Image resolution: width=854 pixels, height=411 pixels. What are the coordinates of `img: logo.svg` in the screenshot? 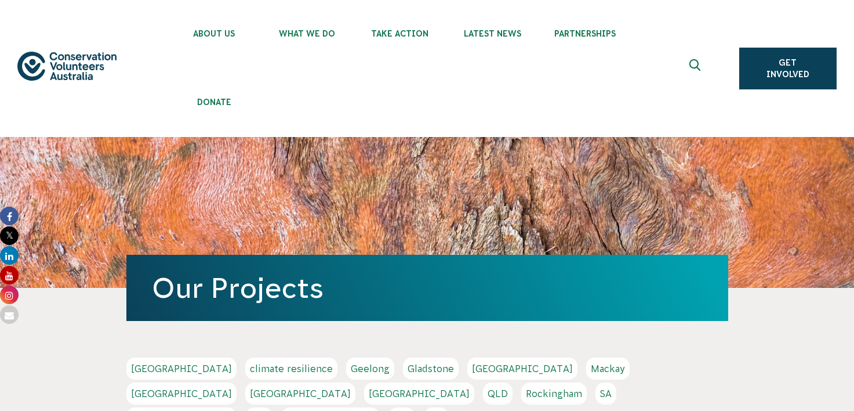 It's located at (67, 66).